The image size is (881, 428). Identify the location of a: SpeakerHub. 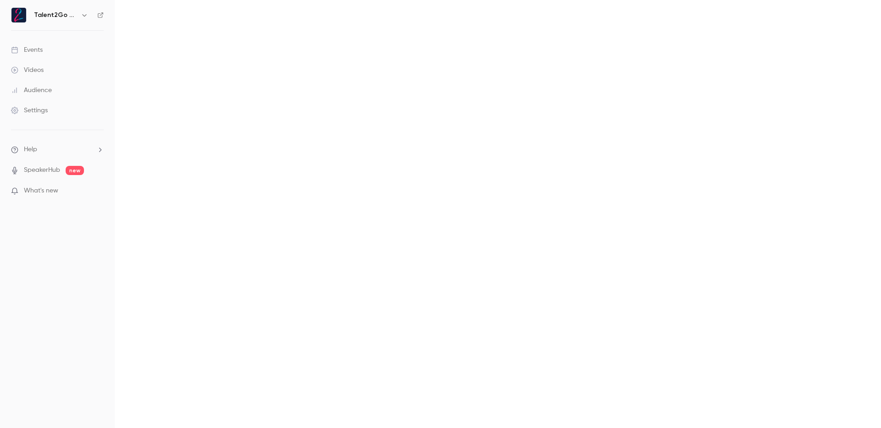
(42, 170).